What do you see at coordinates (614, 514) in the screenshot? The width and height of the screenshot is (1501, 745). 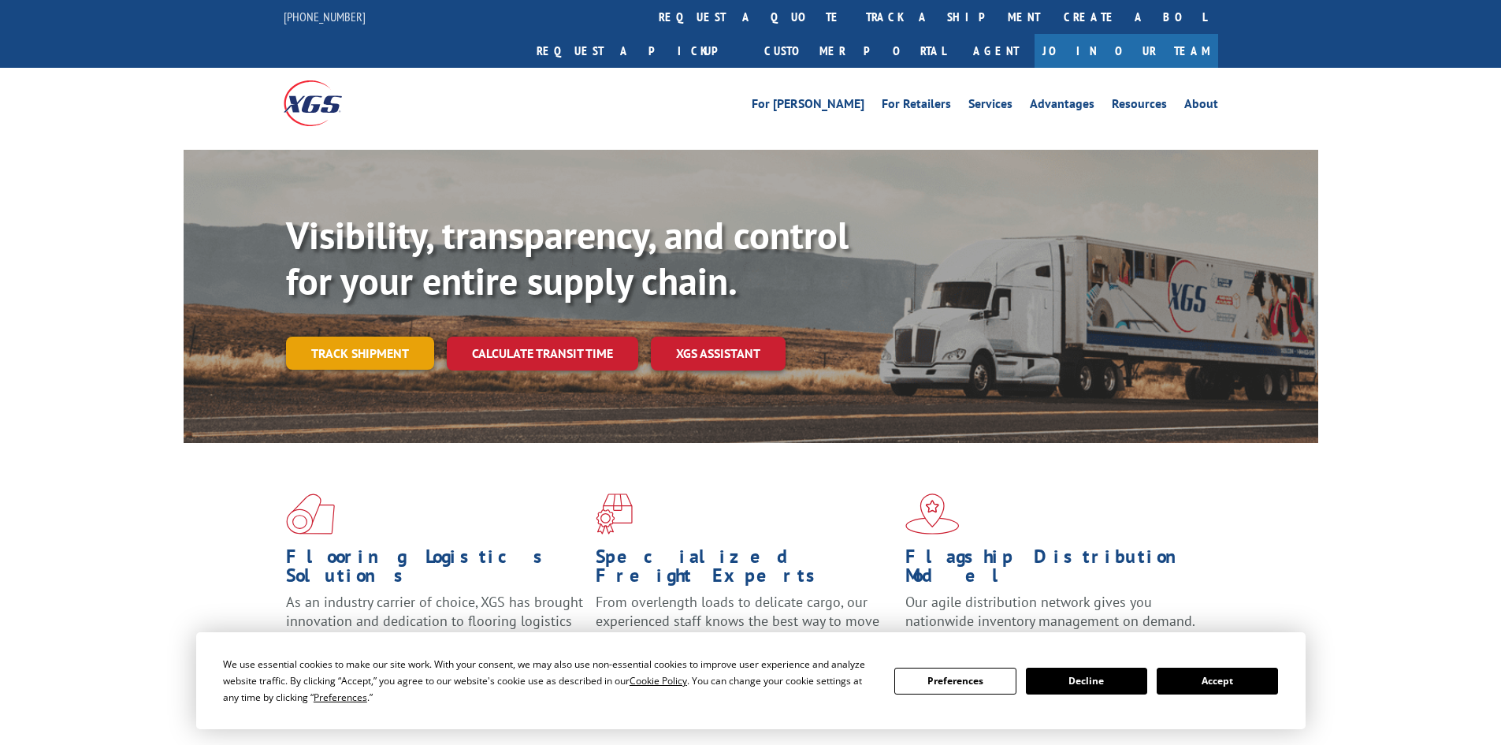 I see `img: xgs-icon-focused-on-flooring-red` at bounding box center [614, 514].